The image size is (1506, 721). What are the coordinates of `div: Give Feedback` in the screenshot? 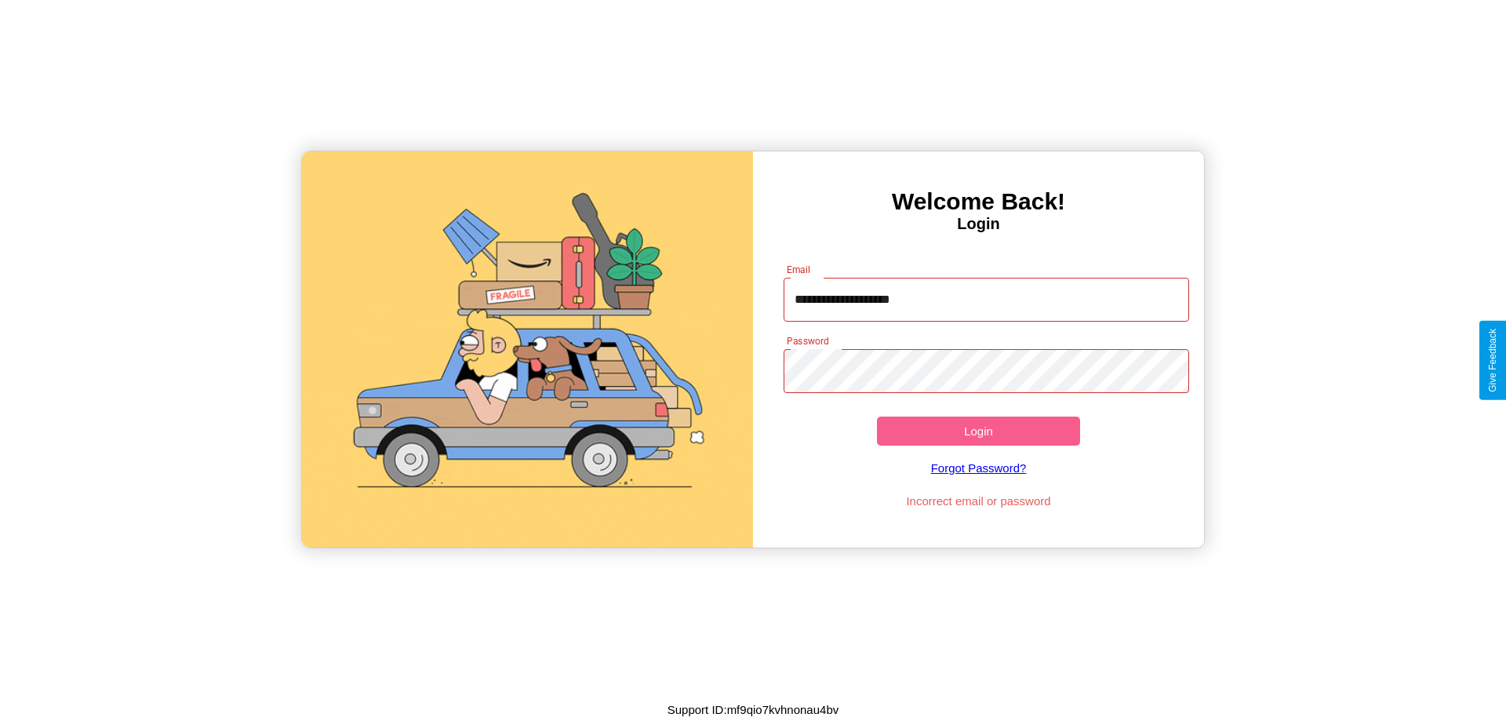 It's located at (1492, 360).